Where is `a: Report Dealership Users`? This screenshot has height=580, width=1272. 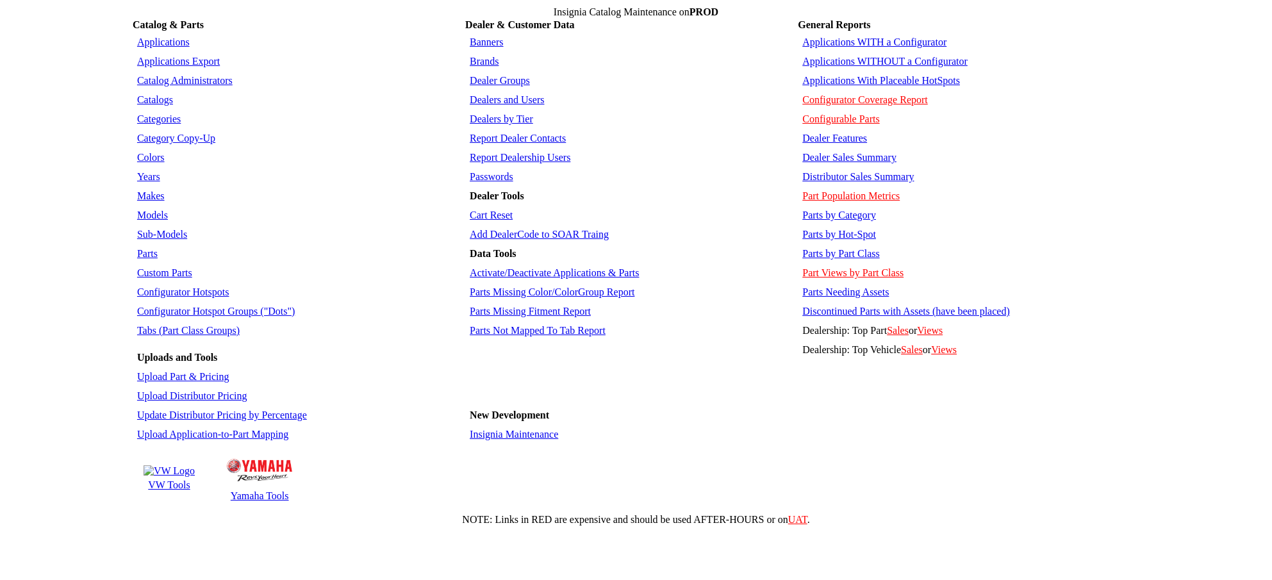
a: Report Dealership Users is located at coordinates (519, 157).